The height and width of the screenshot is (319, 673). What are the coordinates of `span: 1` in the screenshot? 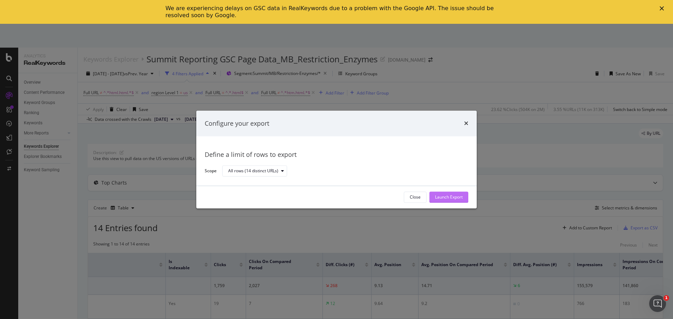 It's located at (666, 298).